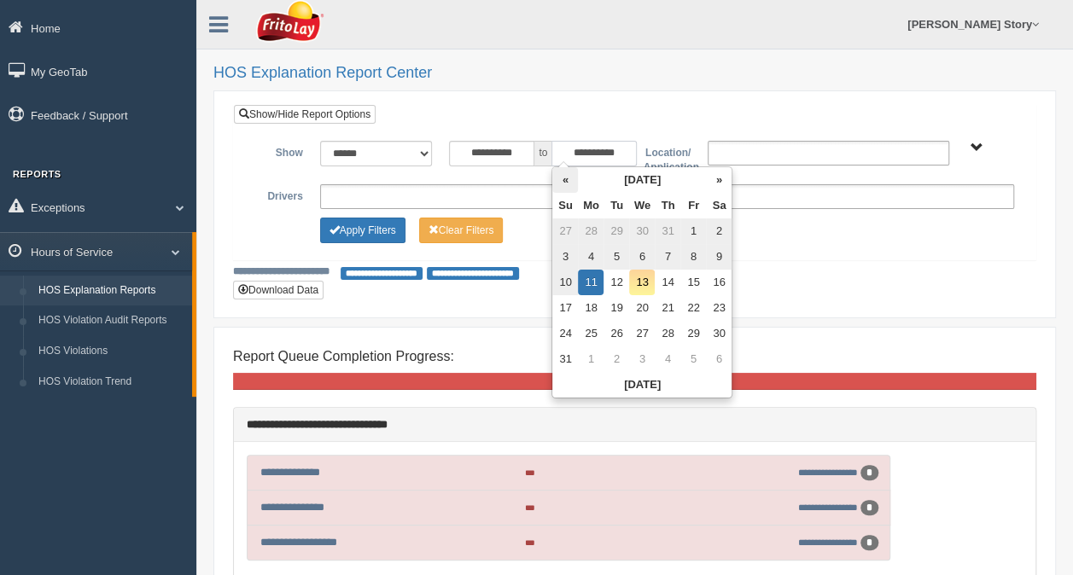 The height and width of the screenshot is (575, 1073). Describe the element at coordinates (668, 206) in the screenshot. I see `th: Th` at that location.